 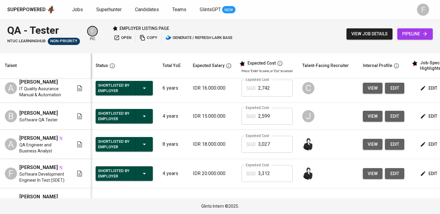 I want to click on a: Superhunter, so click(x=109, y=10).